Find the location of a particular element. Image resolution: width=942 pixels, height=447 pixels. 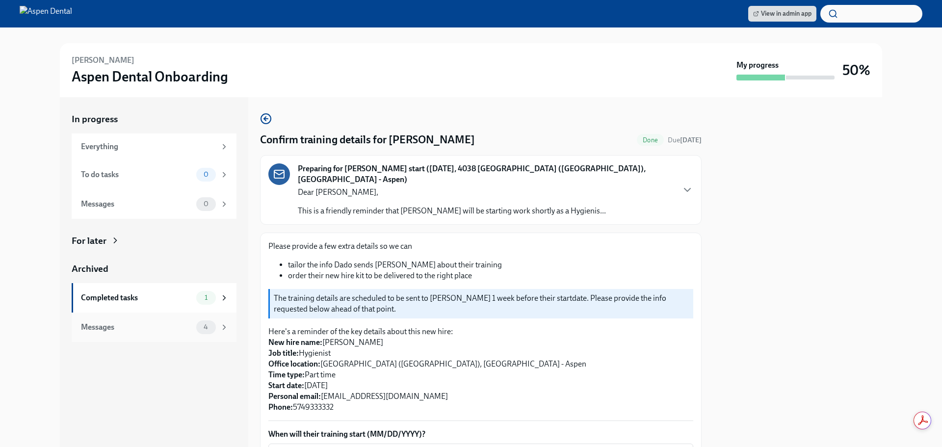

span: Done is located at coordinates (650, 140).